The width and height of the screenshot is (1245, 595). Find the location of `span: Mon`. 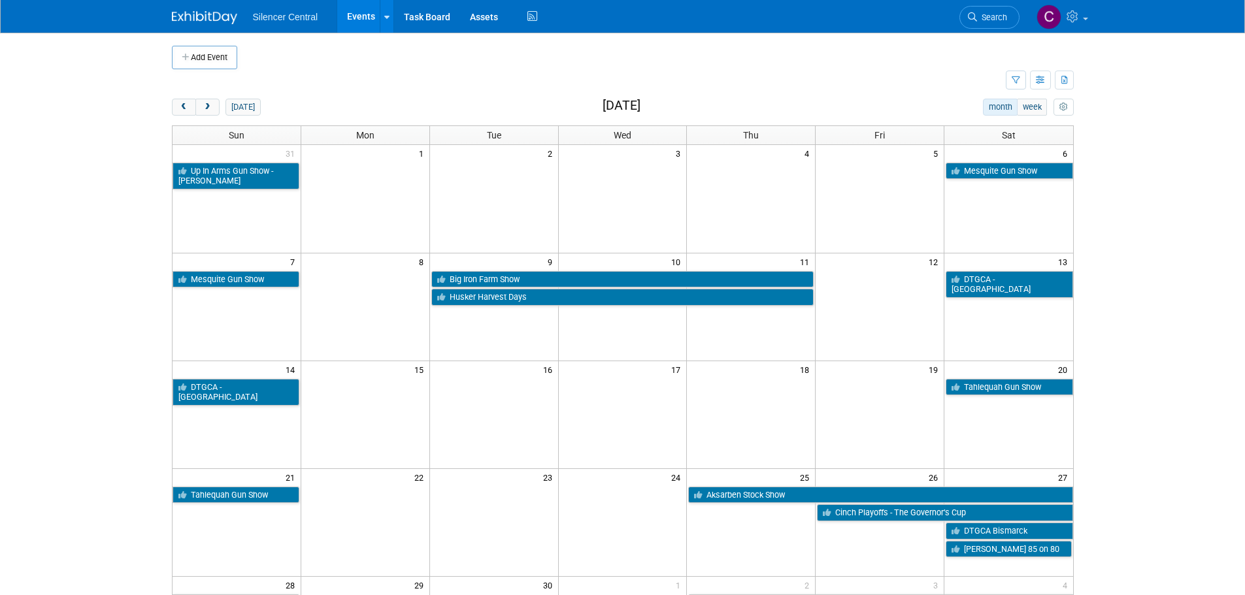

span: Mon is located at coordinates (365, 135).